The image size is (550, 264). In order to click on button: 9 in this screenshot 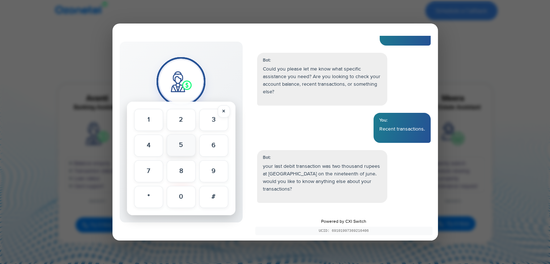, I will do `click(214, 171)`.